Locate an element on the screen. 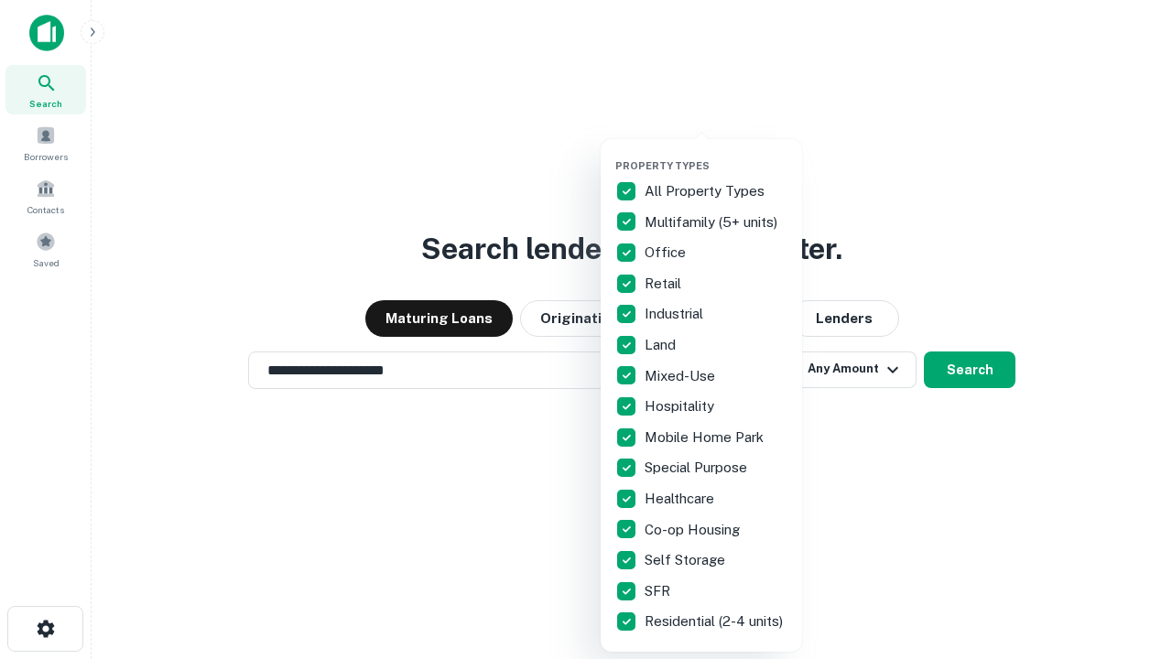 Image resolution: width=1172 pixels, height=659 pixels. p: Special Purpose is located at coordinates (698, 468).